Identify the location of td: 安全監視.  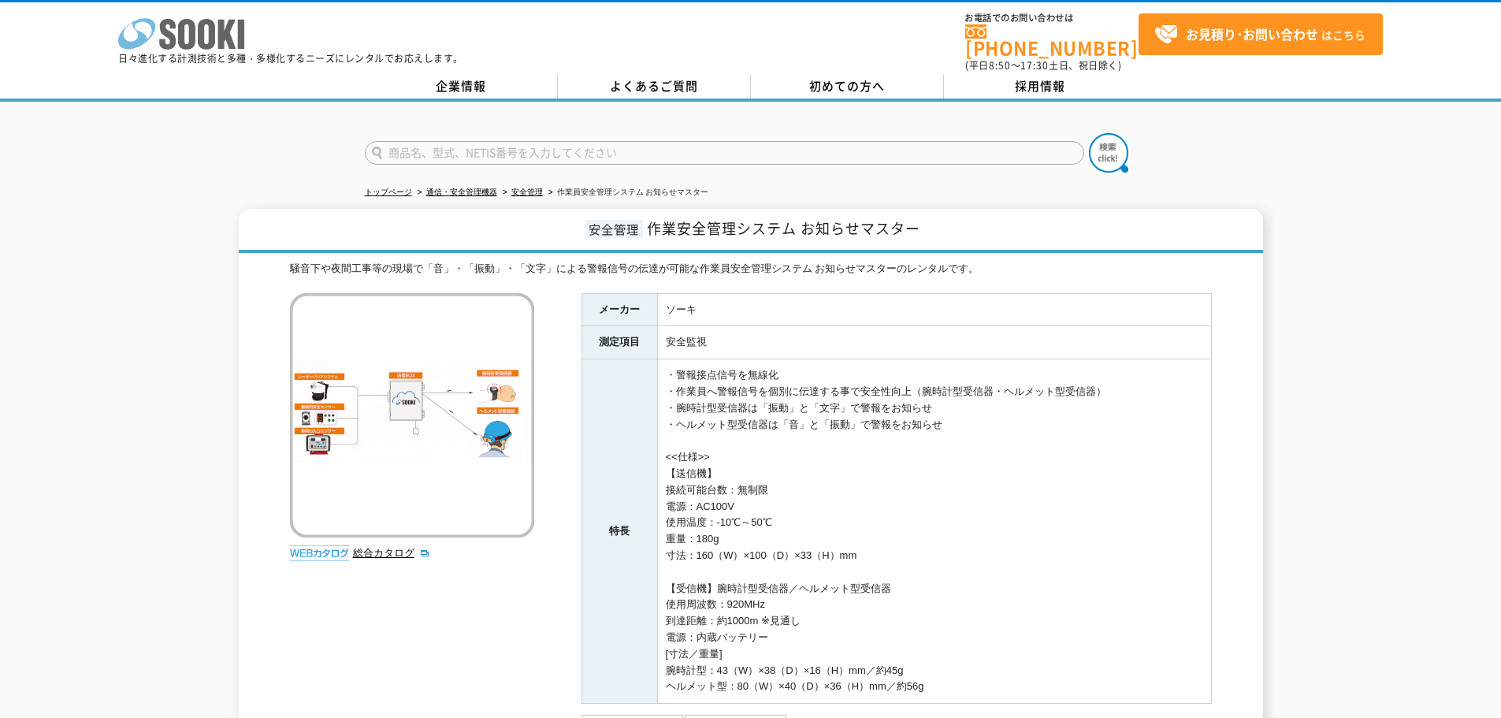
(933, 343).